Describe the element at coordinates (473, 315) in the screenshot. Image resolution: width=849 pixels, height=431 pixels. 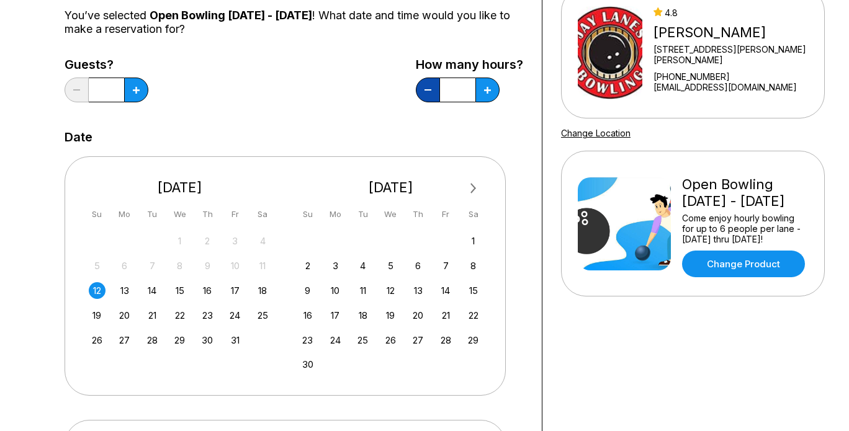
I see `div: Choose Saturday, November 22nd, 2025` at that location.